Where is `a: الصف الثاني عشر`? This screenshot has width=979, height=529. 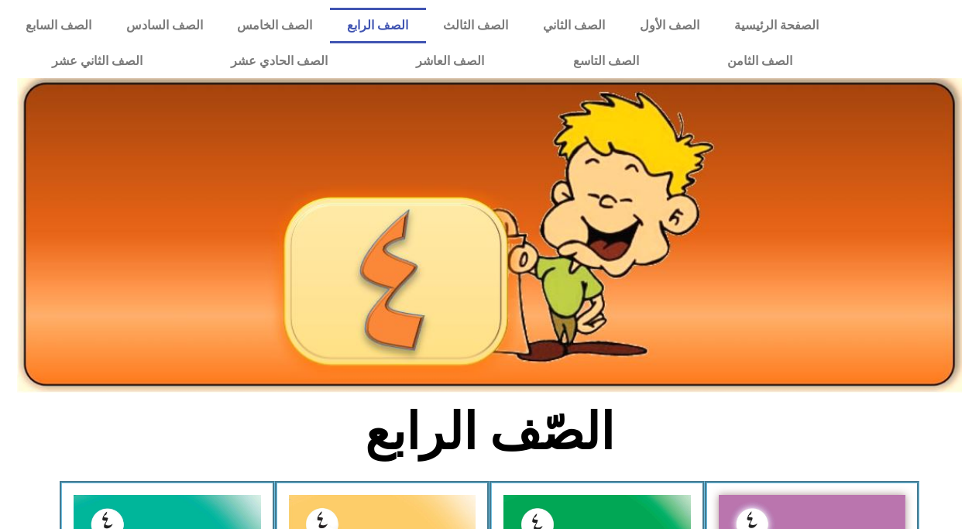
a: الصف الثاني عشر is located at coordinates (97, 61).